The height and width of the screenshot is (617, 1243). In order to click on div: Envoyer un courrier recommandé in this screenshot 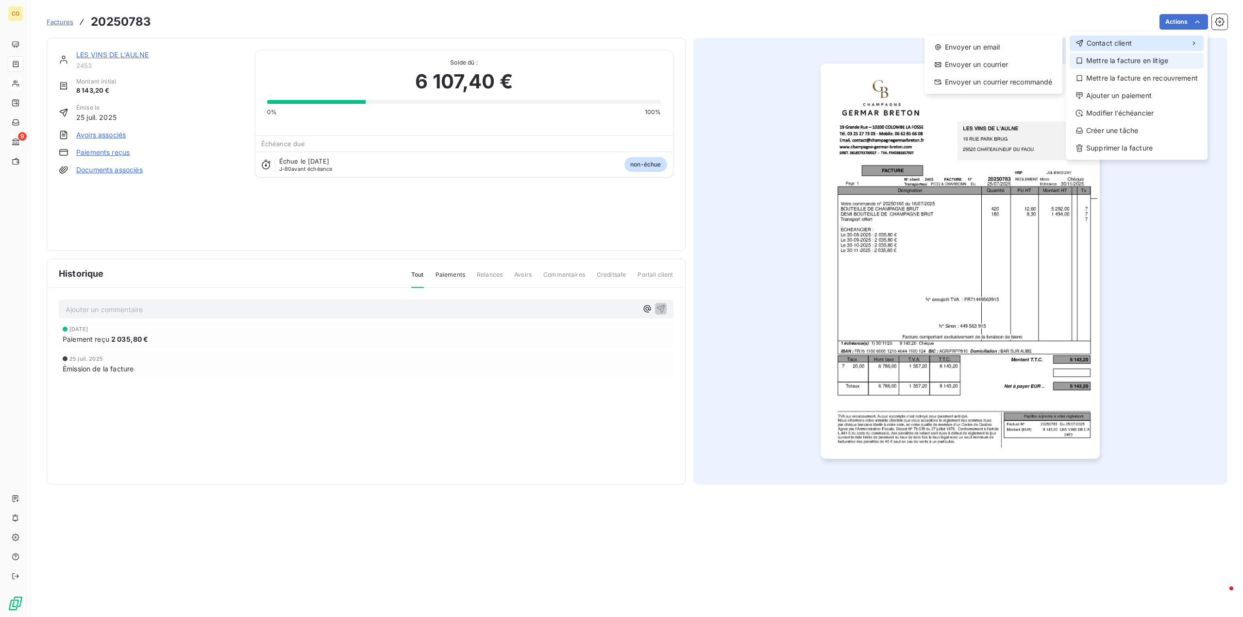, I will do `click(994, 82)`.